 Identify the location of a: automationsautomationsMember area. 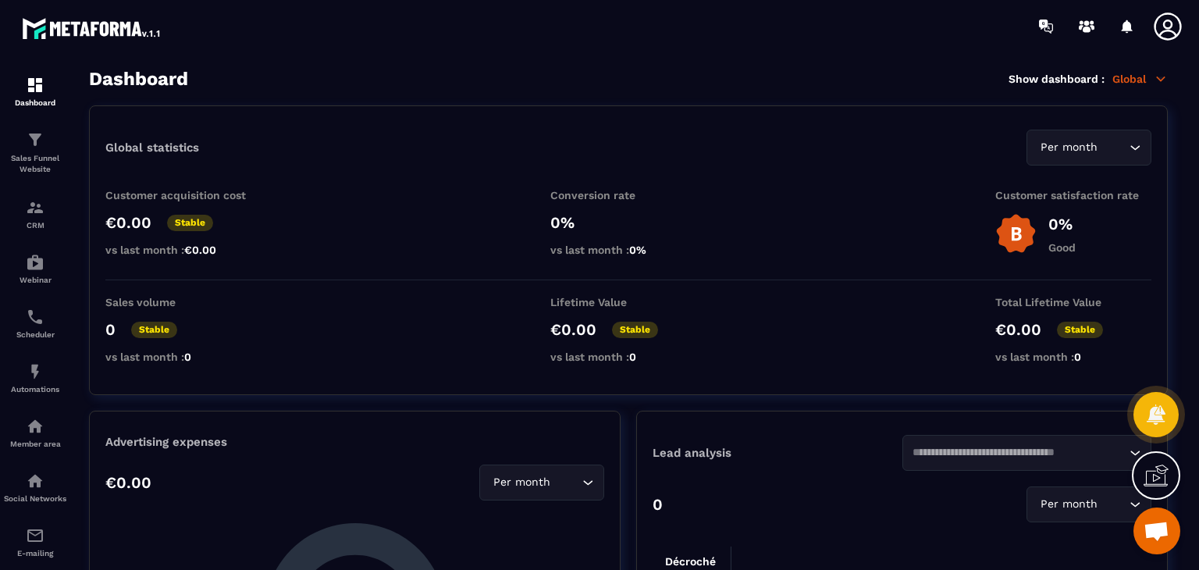
(35, 433).